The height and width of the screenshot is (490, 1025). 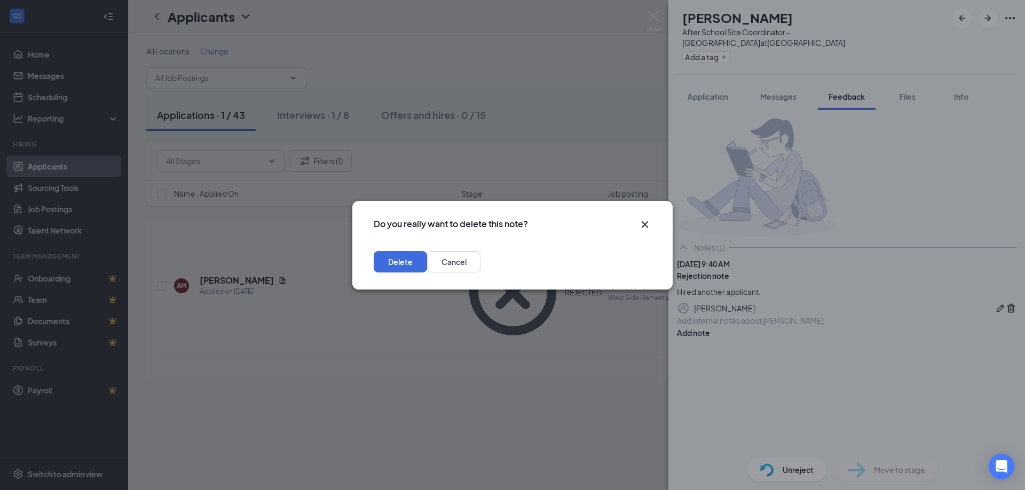 I want to click on div: Open Intercom Messenger, so click(x=1001, y=467).